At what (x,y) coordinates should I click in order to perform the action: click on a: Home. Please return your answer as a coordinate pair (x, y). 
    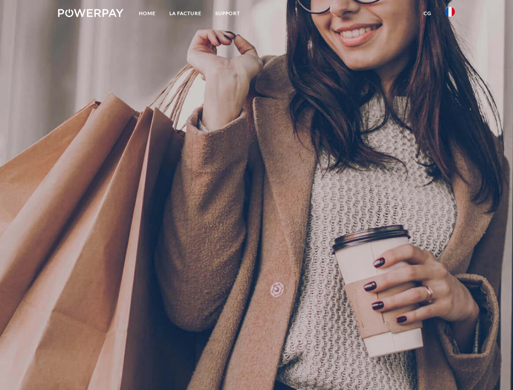
    Looking at the image, I should click on (147, 13).